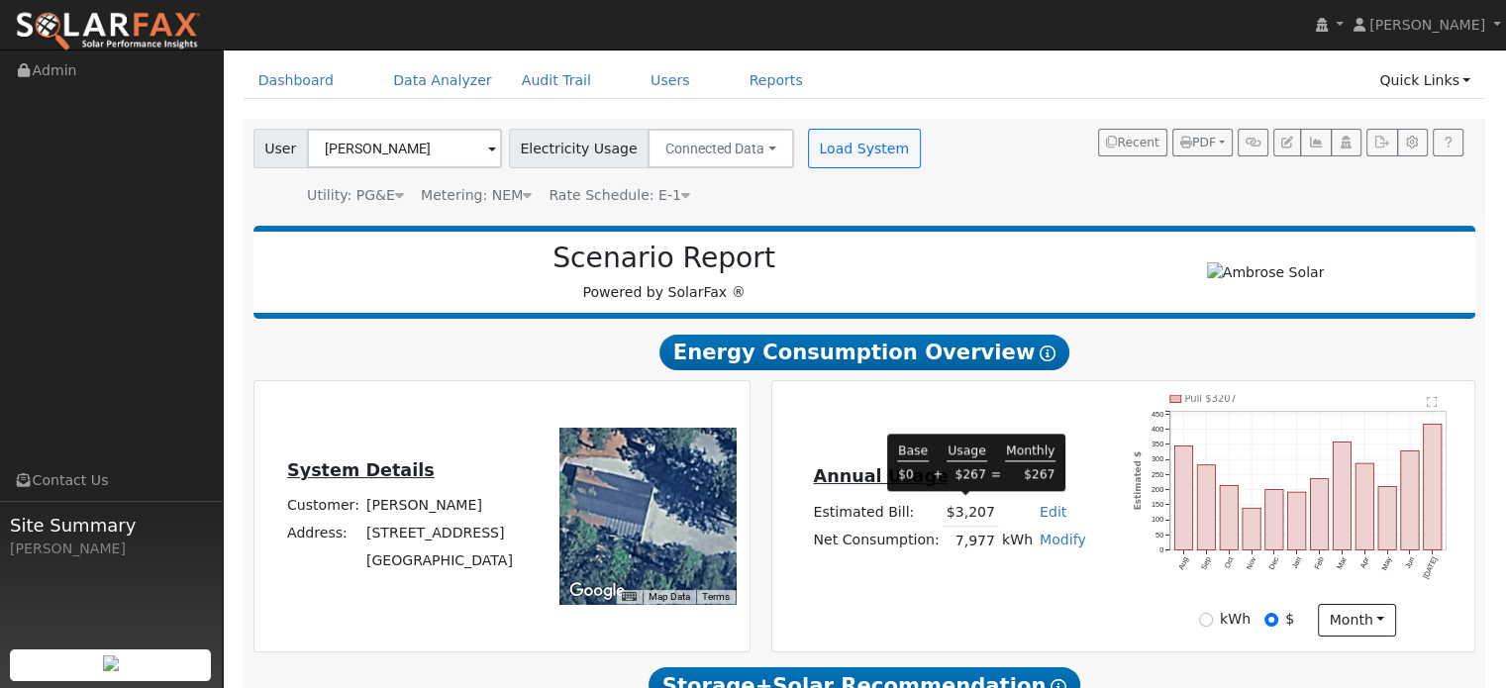 The image size is (1506, 688). Describe the element at coordinates (1206, 563) in the screenshot. I see `text: Sep` at that location.